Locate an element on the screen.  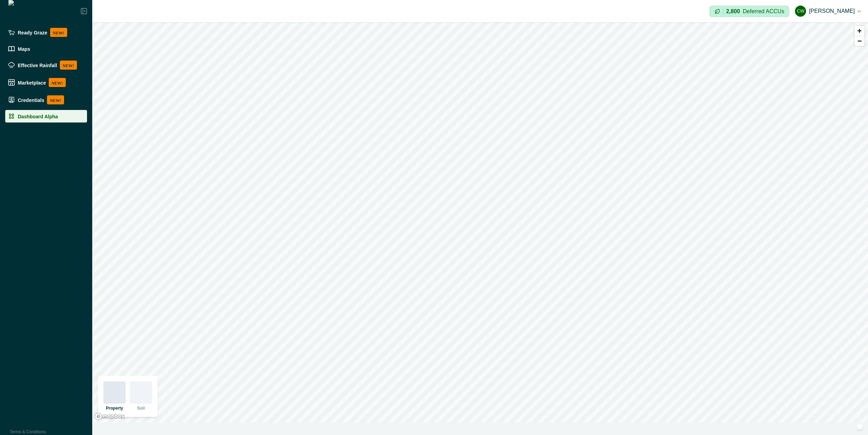
a: Ready GrazeNEW! is located at coordinates (46, 32).